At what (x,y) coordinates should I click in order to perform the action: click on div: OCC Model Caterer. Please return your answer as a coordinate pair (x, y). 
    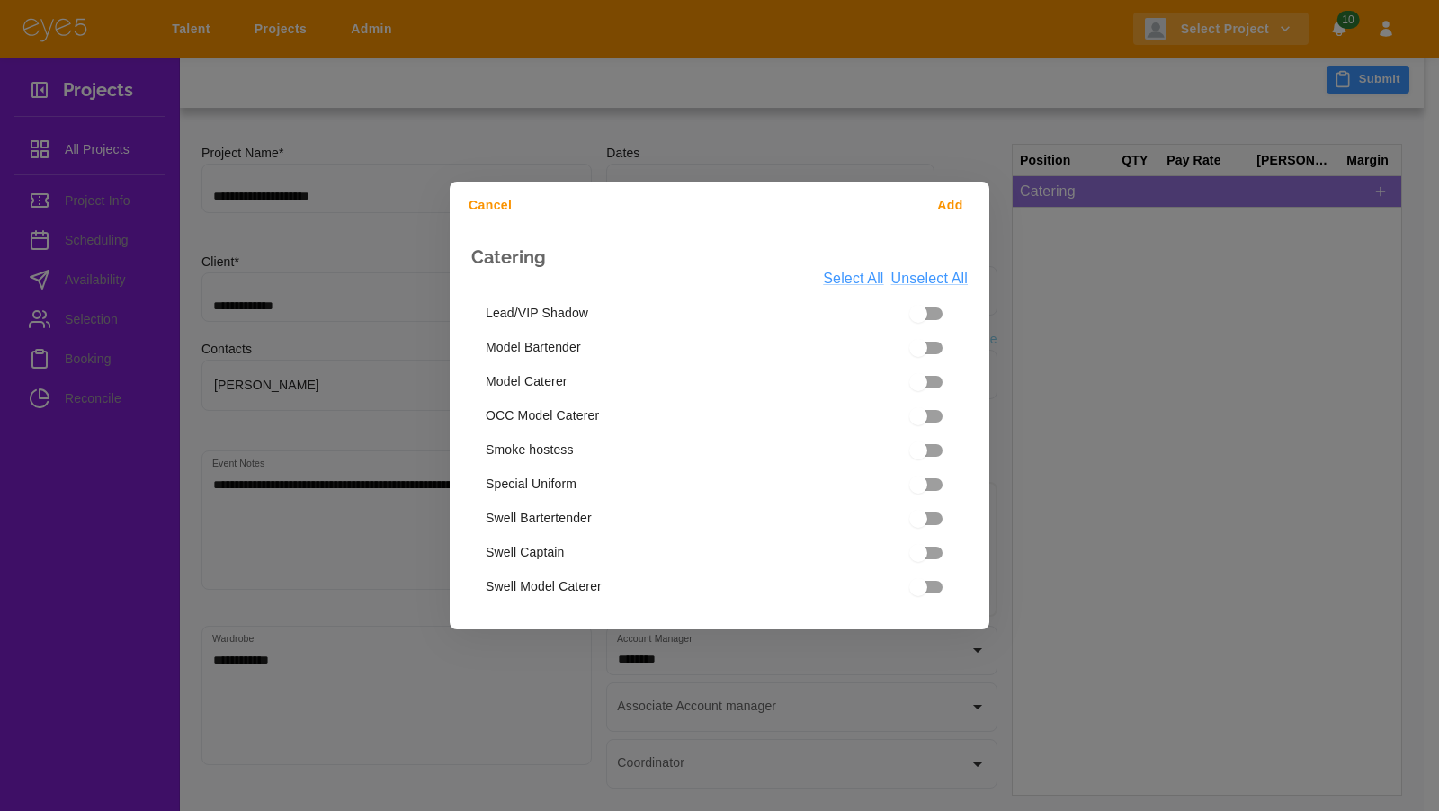
    Looking at the image, I should click on (719, 416).